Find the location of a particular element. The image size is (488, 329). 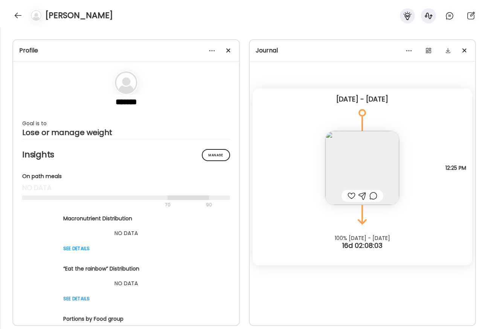

div: 70 is located at coordinates (113, 205).